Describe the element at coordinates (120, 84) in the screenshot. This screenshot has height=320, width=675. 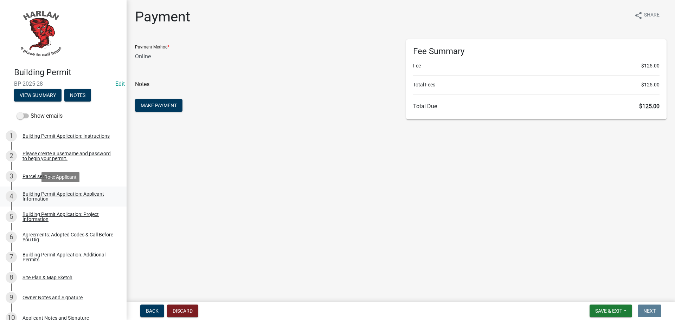
I see `a: Edit` at that location.